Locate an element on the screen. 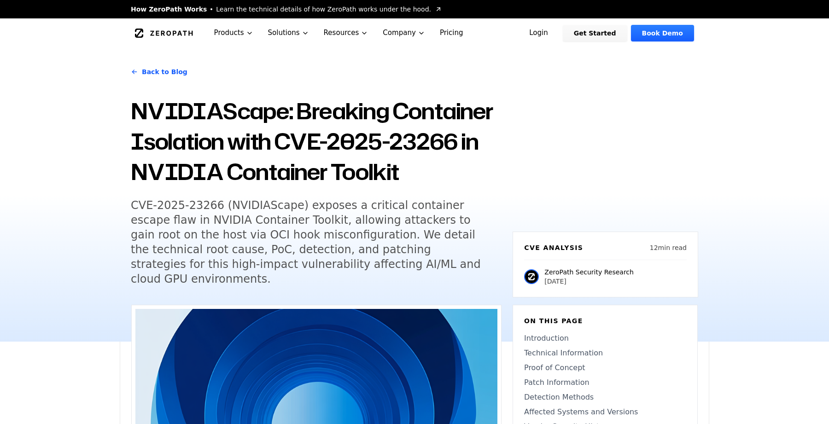  nav: Global is located at coordinates (414, 33).